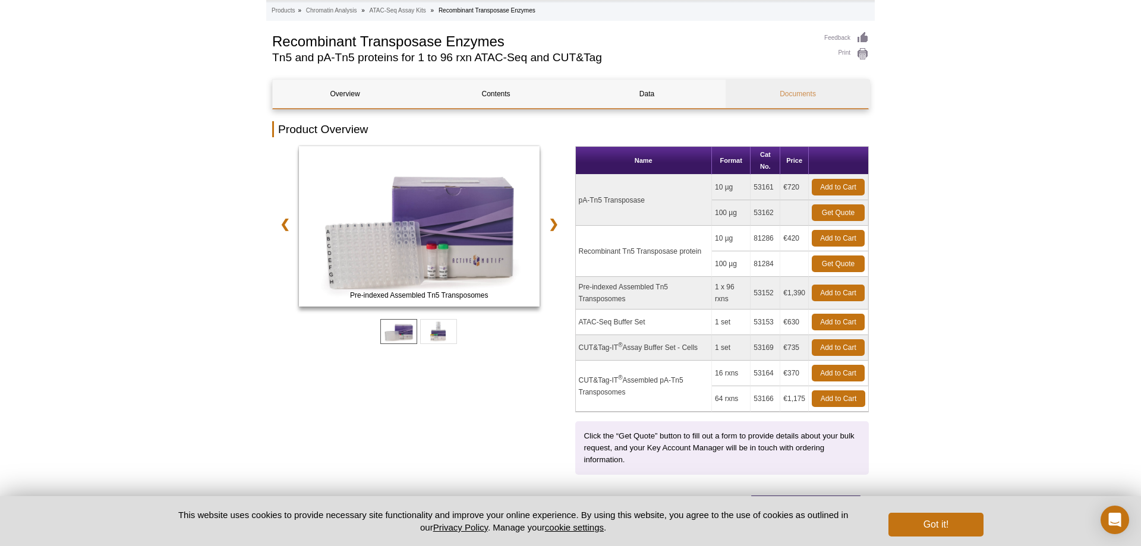 The width and height of the screenshot is (1141, 546). Describe the element at coordinates (487, 10) in the screenshot. I see `li: Recombinant Transposase Enzymes` at that location.